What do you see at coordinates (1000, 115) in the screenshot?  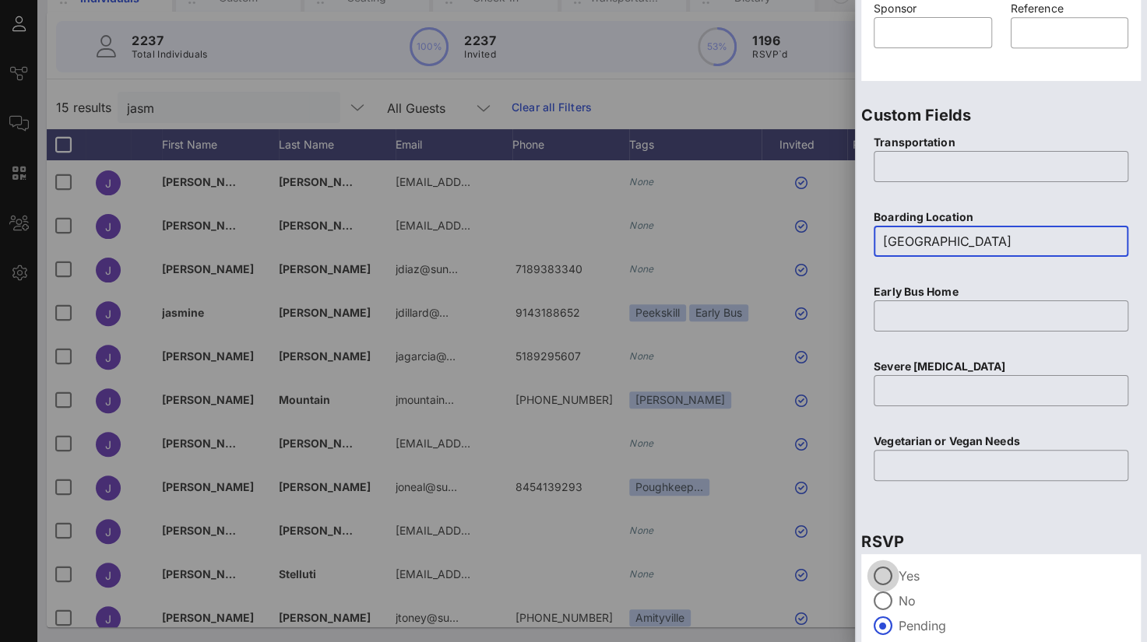 I see `p: Custom Fields` at bounding box center [1000, 115].